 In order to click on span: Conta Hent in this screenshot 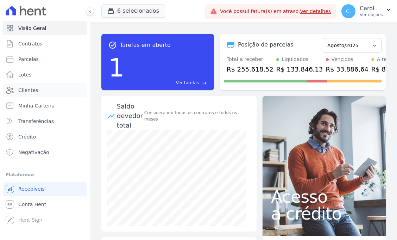, I will do `click(32, 204)`.